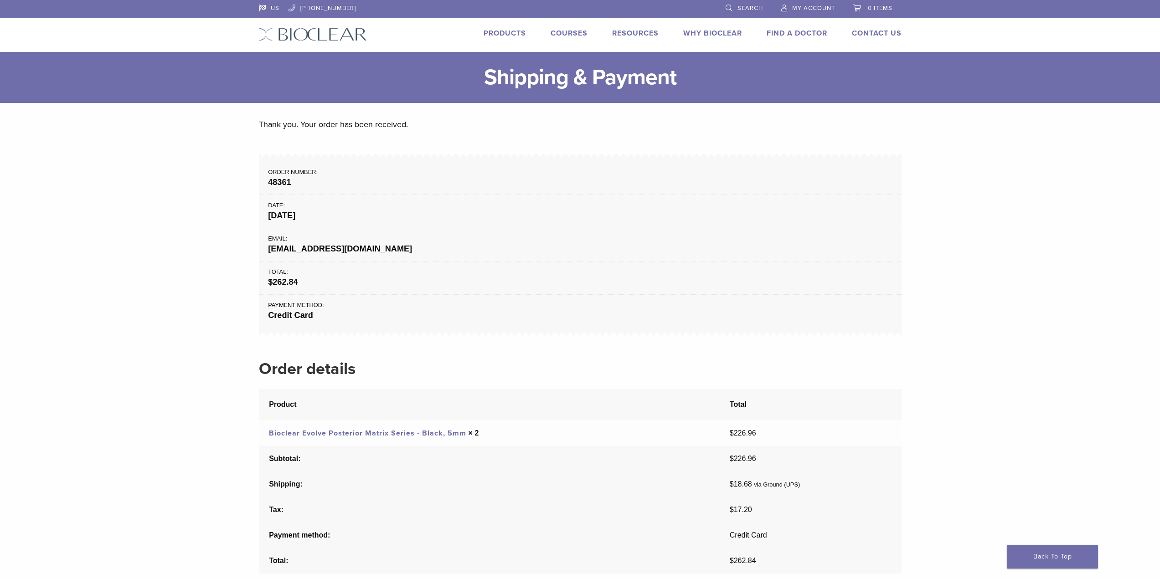 The width and height of the screenshot is (1160, 579). What do you see at coordinates (743, 433) in the screenshot?
I see `bdi: 226.96` at bounding box center [743, 433].